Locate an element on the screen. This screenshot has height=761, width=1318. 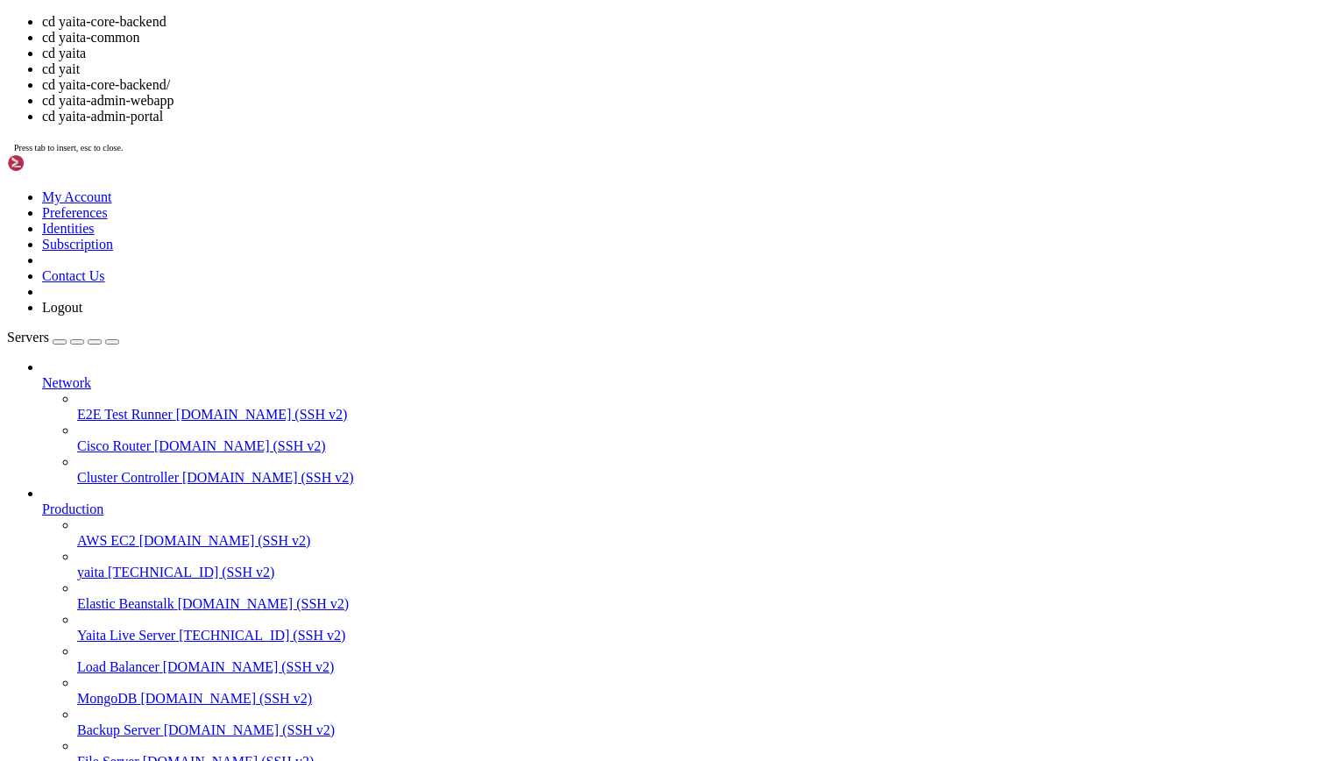
li: cd yaita-admin-webapp is located at coordinates (676, 101).